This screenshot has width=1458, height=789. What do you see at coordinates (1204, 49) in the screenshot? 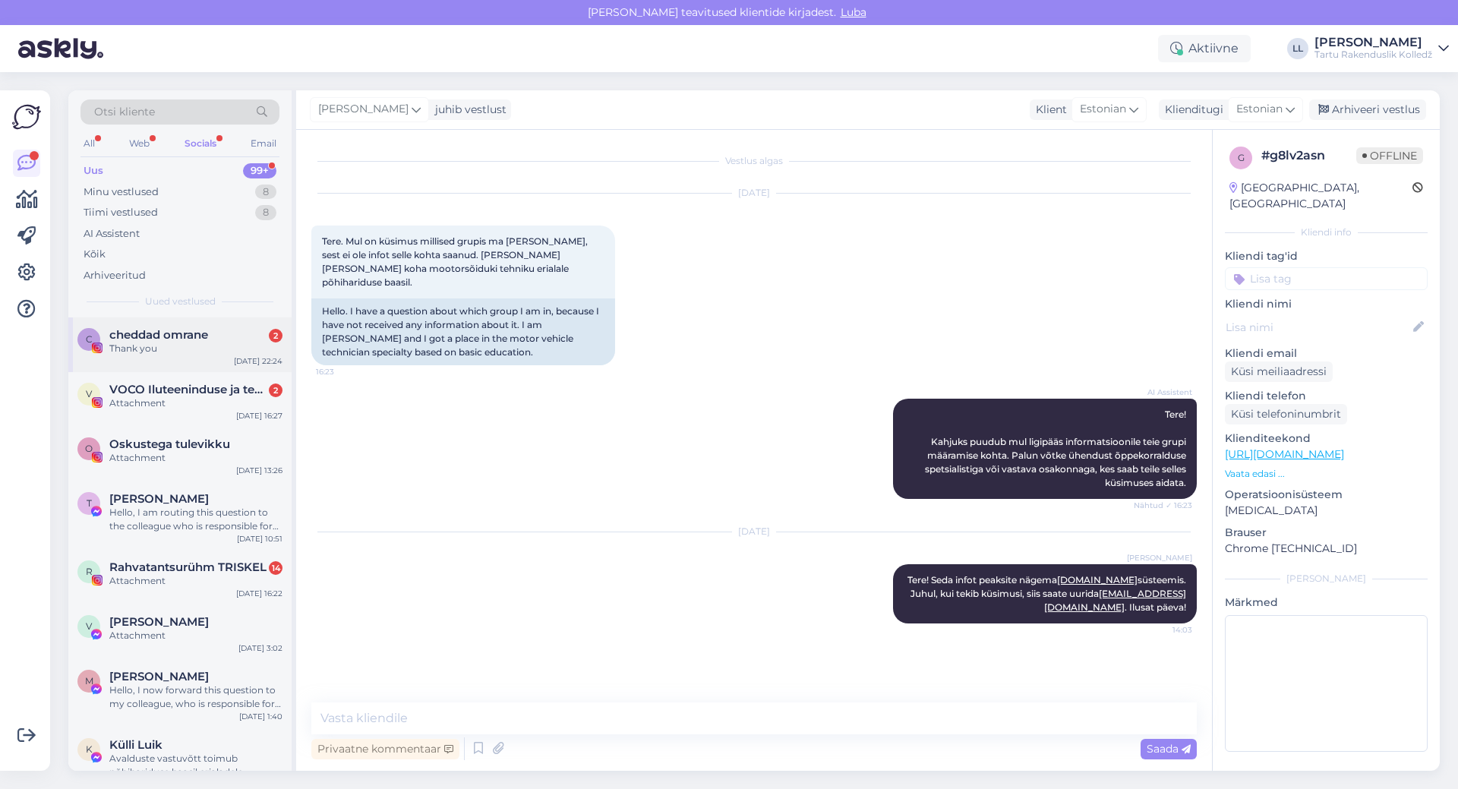
I see `div: Aktiivne` at bounding box center [1204, 49].